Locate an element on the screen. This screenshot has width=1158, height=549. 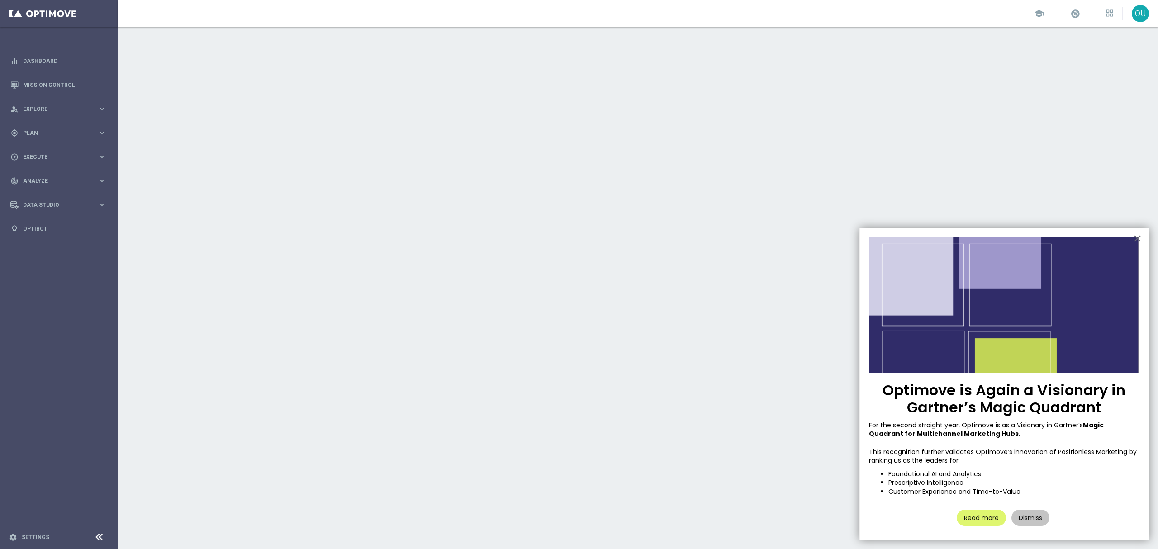
li: Customer Experience and Time-to-Value is located at coordinates (1014, 492).